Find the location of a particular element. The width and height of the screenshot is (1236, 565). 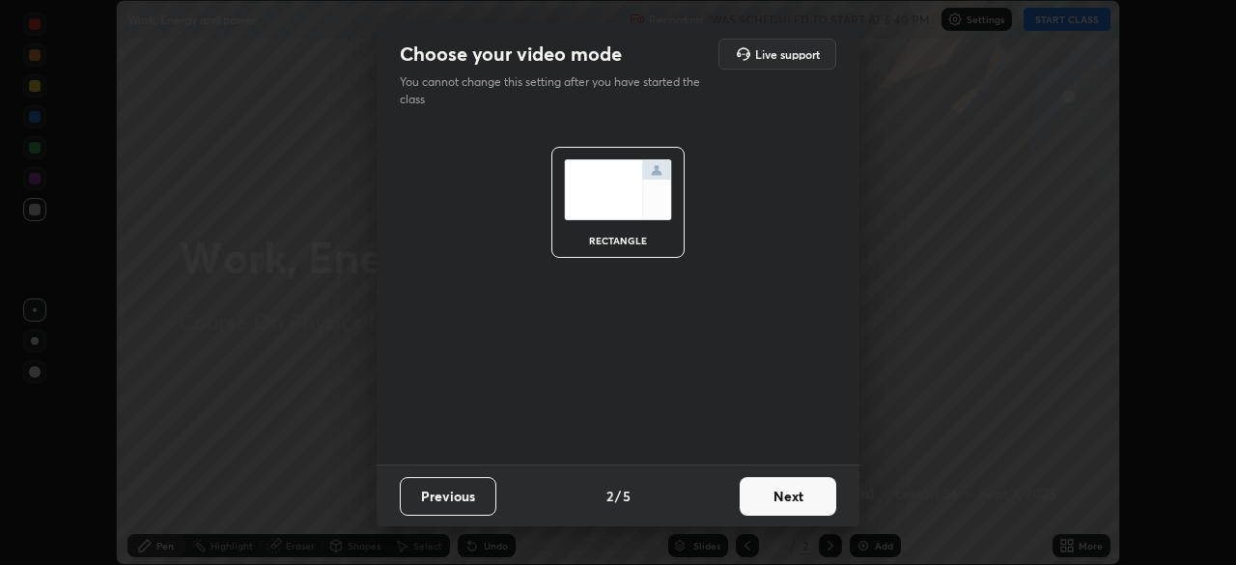

button: Previous is located at coordinates (448, 496).